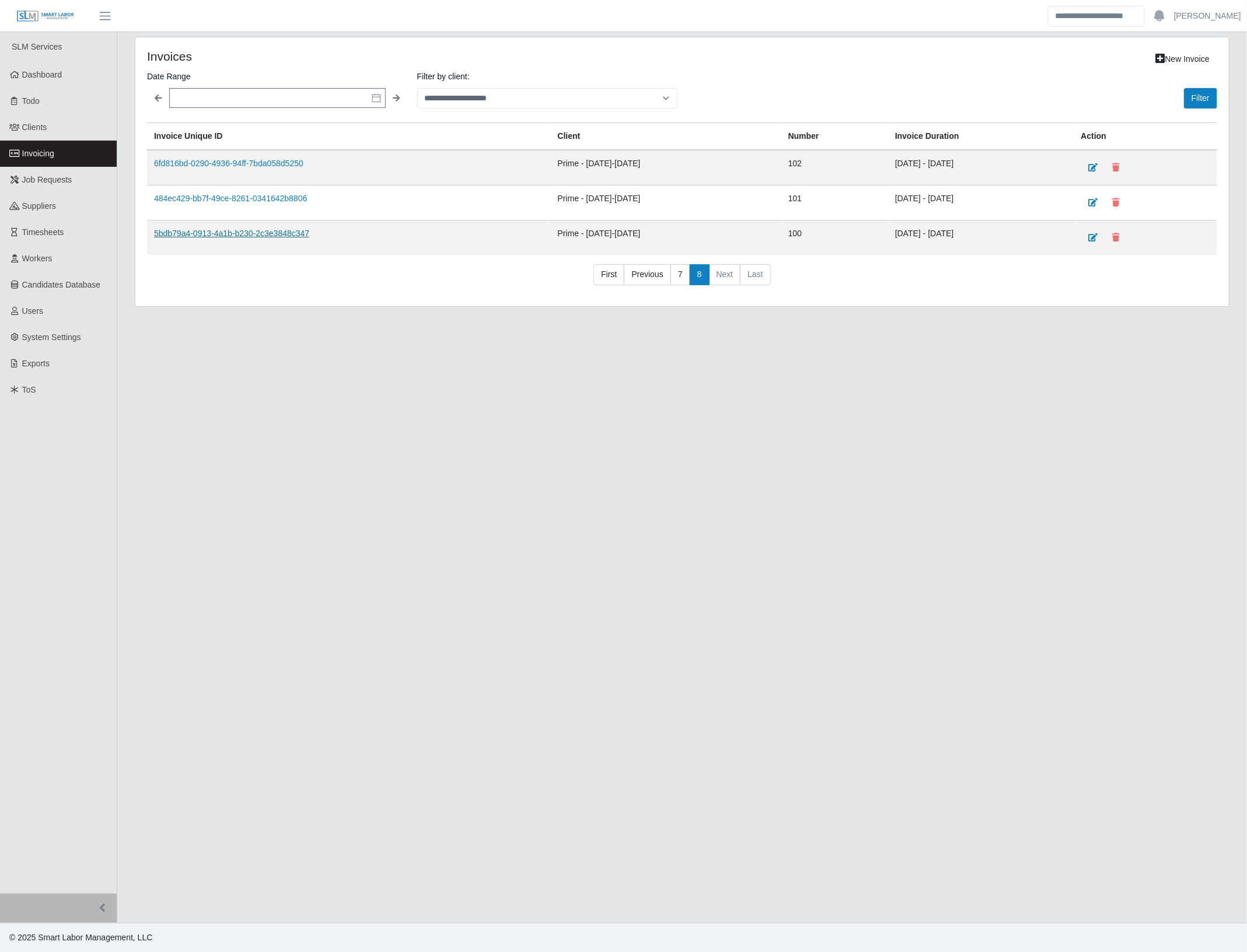  I want to click on span: System Settings, so click(52, 337).